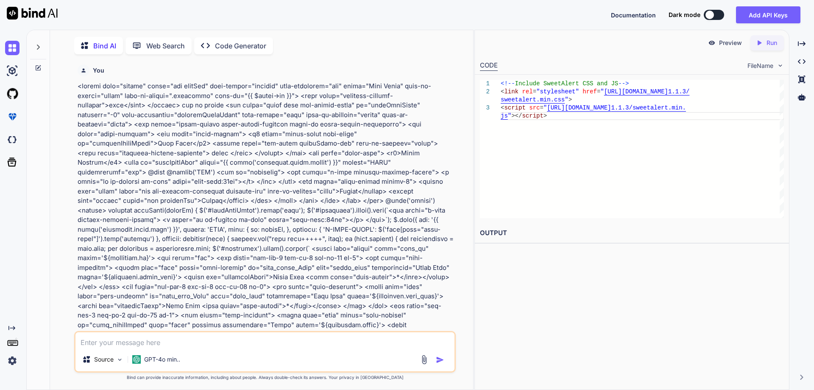 This screenshot has height=390, width=814. Describe the element at coordinates (424, 359) in the screenshot. I see `img: attachment` at that location.